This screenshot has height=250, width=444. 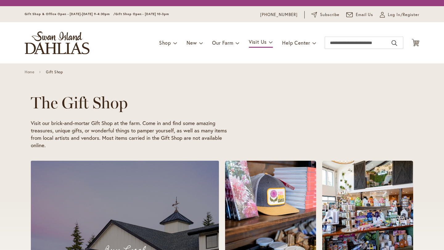 What do you see at coordinates (325, 15) in the screenshot?
I see `a: Subscribe` at bounding box center [325, 15].